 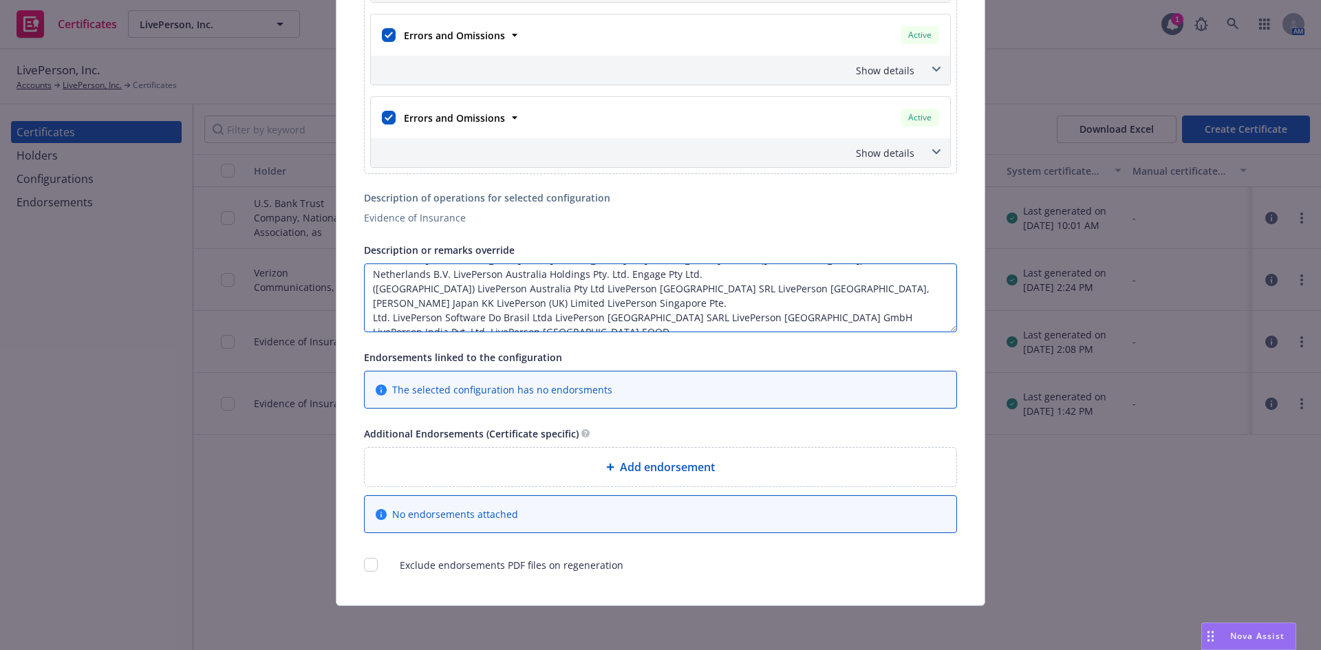 I want to click on span: Additional Endorsements (Certificate specific), so click(x=471, y=433).